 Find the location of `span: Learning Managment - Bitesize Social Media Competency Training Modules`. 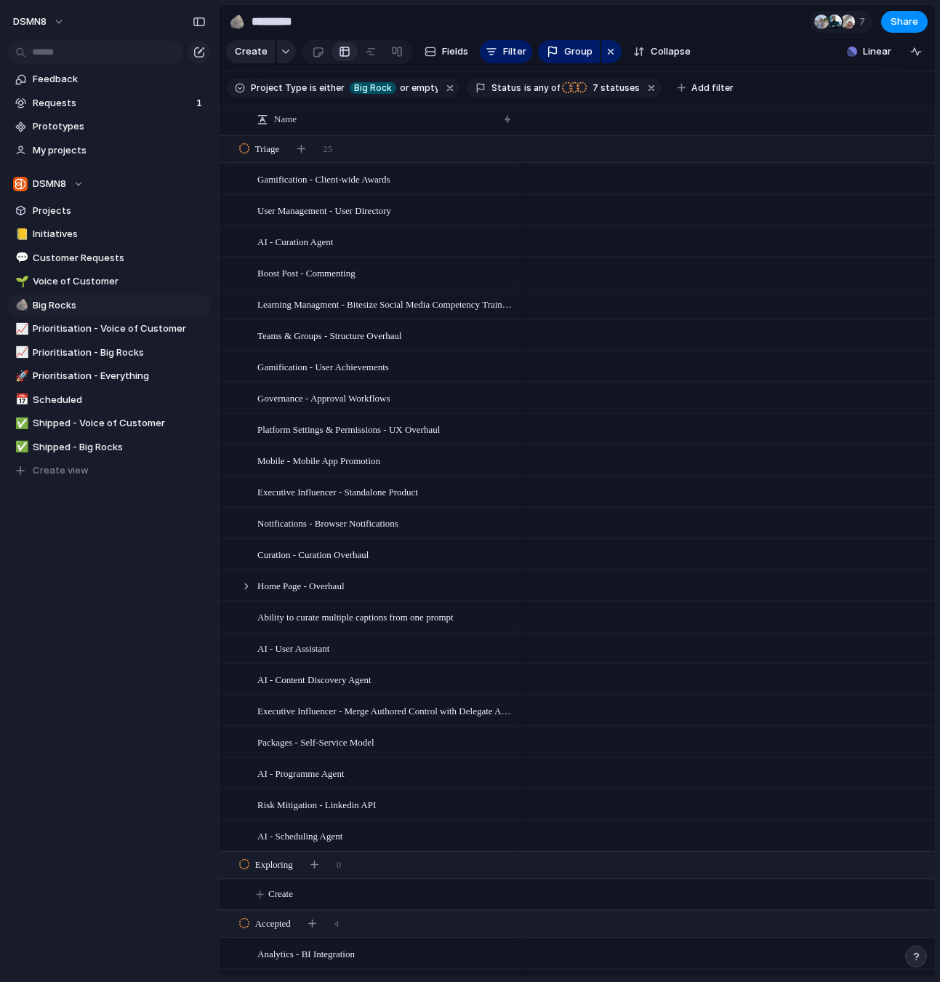

span: Learning Managment - Bitesize Social Media Competency Training Modules is located at coordinates (385, 303).